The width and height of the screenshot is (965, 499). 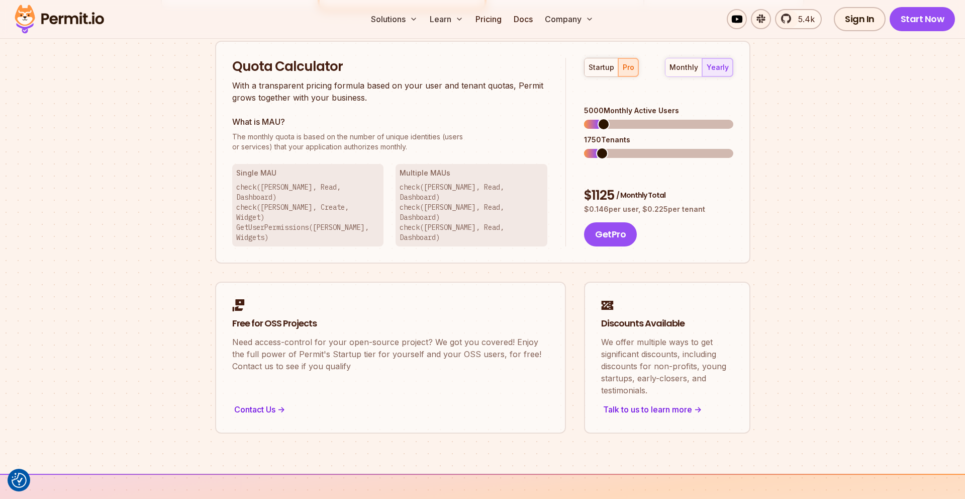 I want to click on p: or services) that your application authorizes monthly., so click(x=390, y=142).